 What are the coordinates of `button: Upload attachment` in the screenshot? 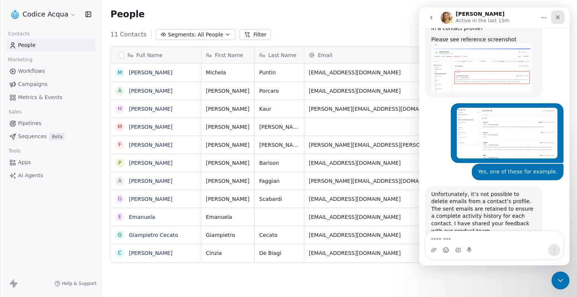 It's located at (15, 243).